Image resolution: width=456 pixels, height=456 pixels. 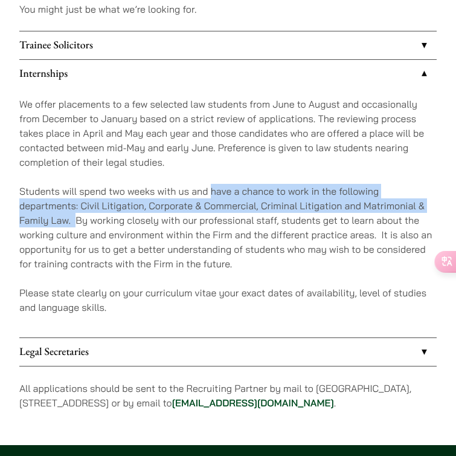 I want to click on p: We offer placements to a few selected law students from June to August and occasionally from Dece..., so click(x=228, y=133).